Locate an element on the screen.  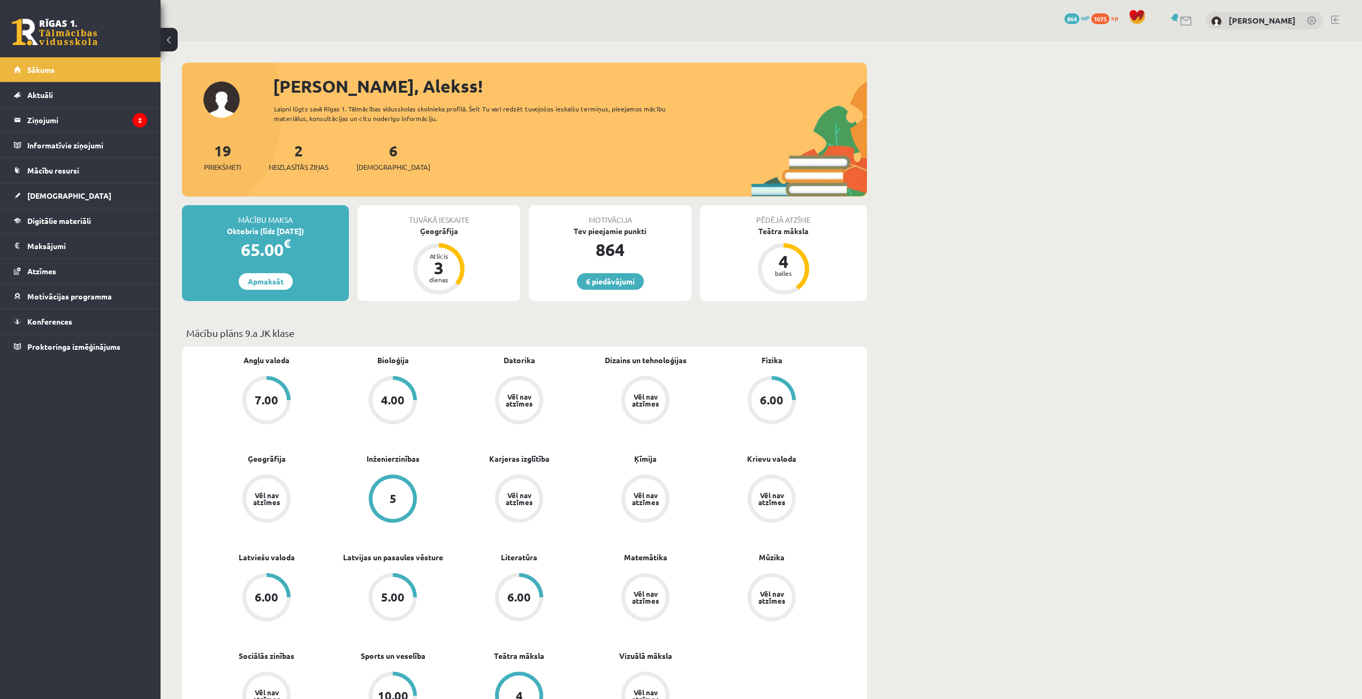
a: Maksājumi is located at coordinates (80, 246).